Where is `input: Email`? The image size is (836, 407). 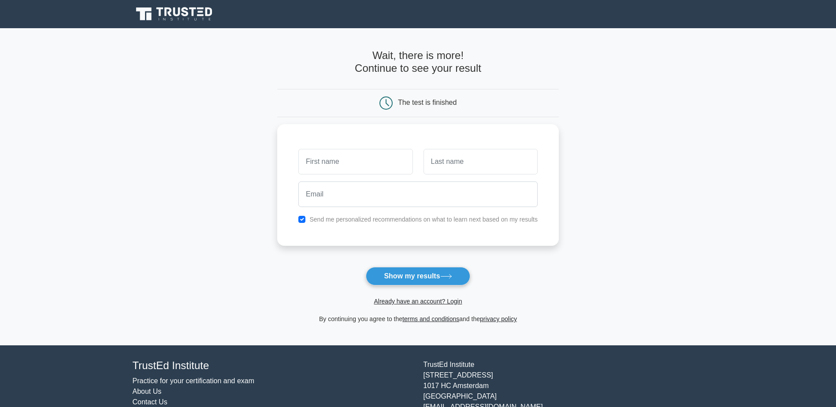
input: Email is located at coordinates (418, 194).